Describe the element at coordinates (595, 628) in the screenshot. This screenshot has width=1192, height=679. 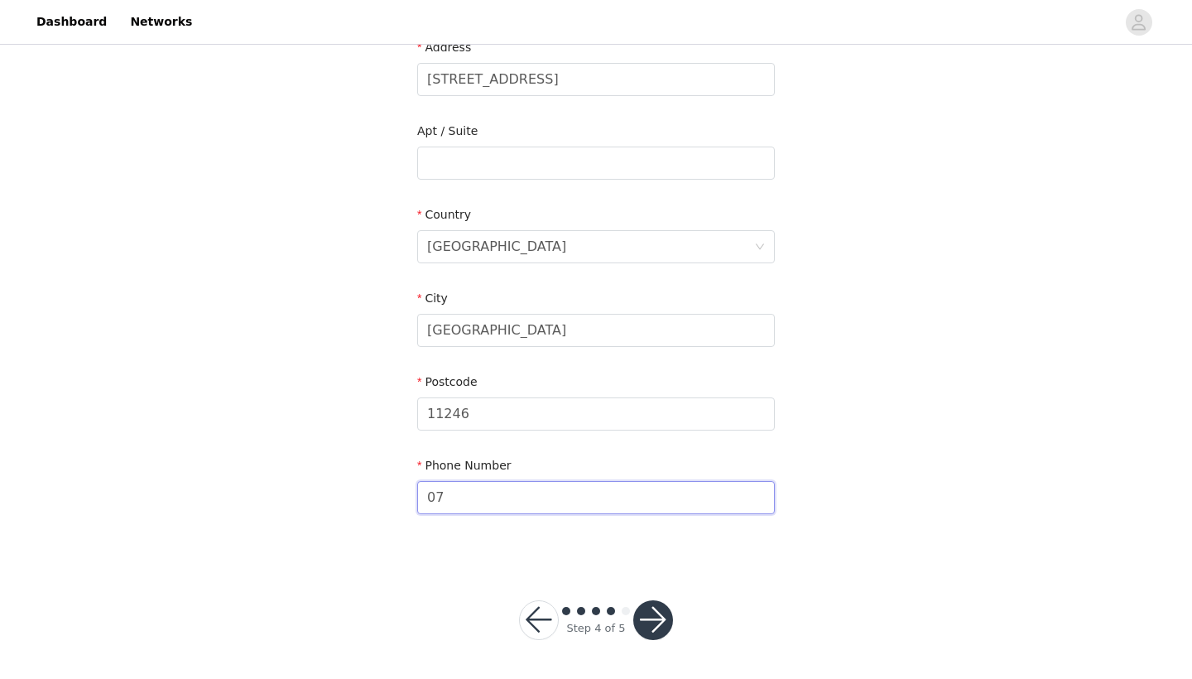
I see `div: Step 4 of 5` at that location.